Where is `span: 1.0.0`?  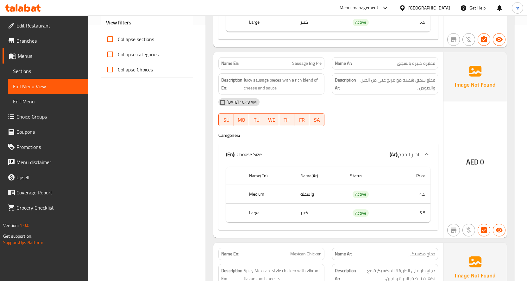
span: 1.0.0 is located at coordinates (24, 226).